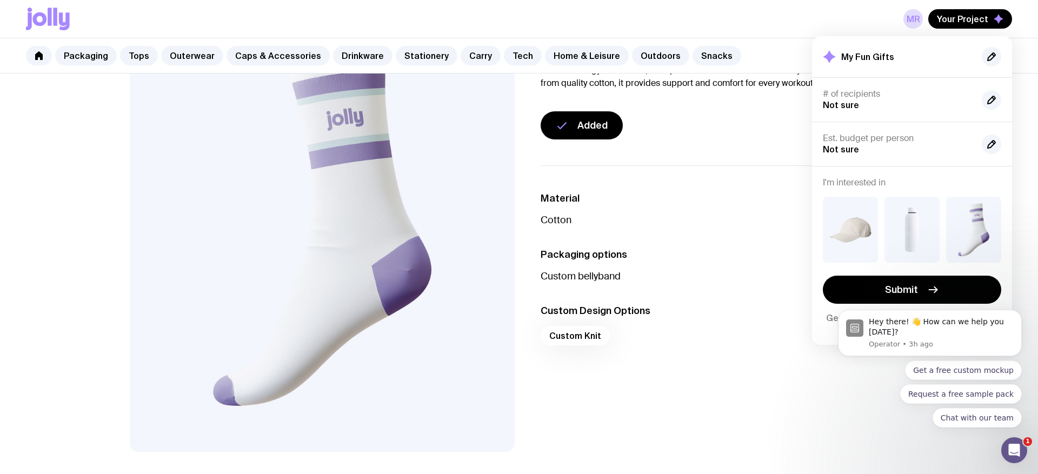 This screenshot has height=474, width=1038. What do you see at coordinates (724, 276) in the screenshot?
I see `p: Custom bellyband` at bounding box center [724, 276].